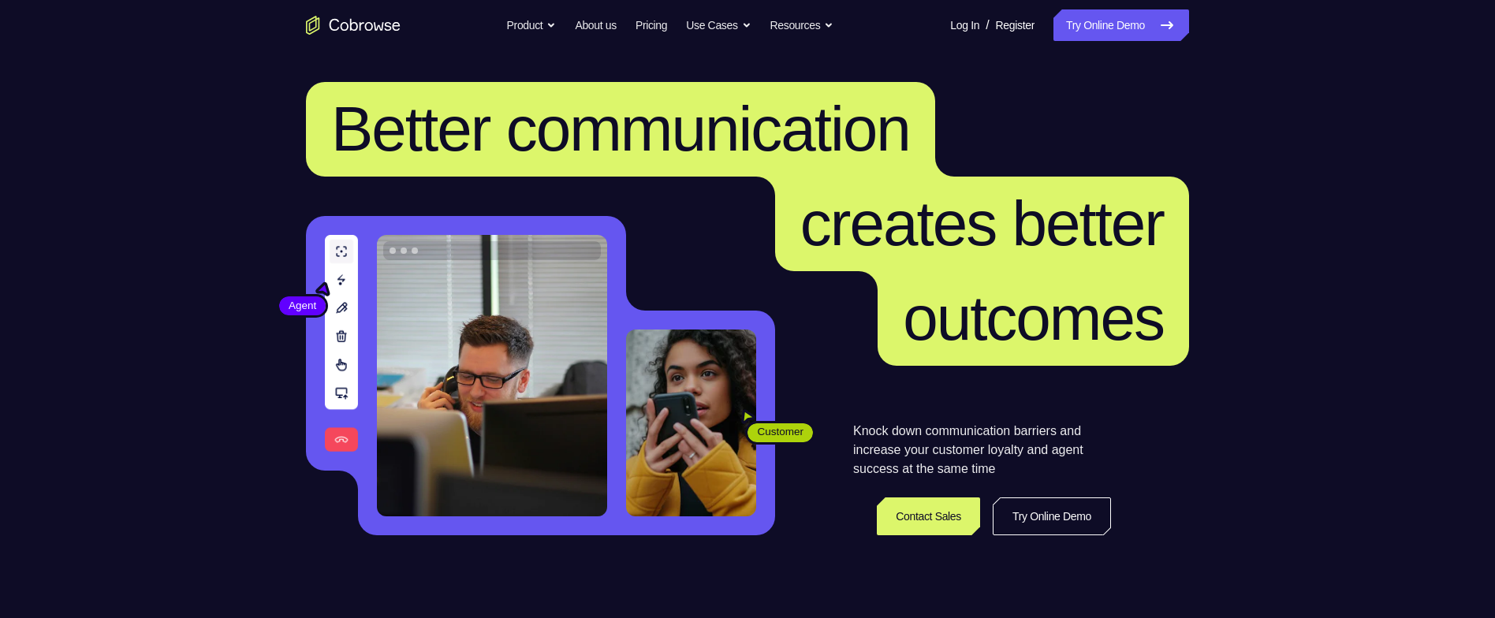 The height and width of the screenshot is (618, 1495). What do you see at coordinates (1033, 318) in the screenshot?
I see `span: outcomes` at bounding box center [1033, 318].